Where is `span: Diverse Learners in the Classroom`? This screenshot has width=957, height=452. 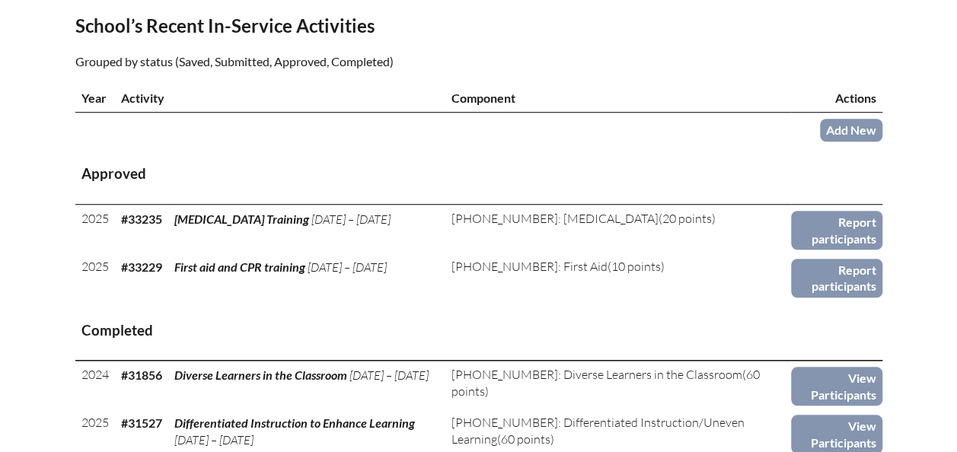
span: Diverse Learners in the Classroom is located at coordinates (260, 374).